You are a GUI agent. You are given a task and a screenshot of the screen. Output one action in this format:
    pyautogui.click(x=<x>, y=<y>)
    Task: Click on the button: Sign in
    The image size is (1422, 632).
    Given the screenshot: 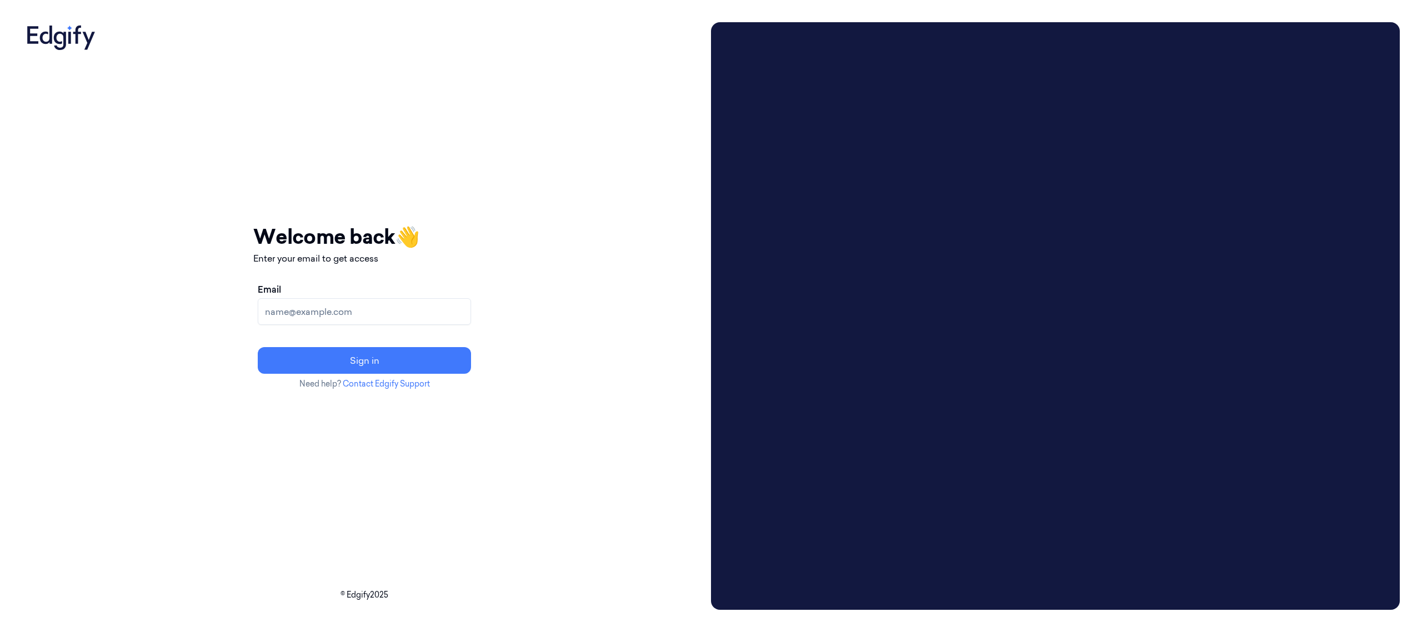 What is the action you would take?
    pyautogui.click(x=364, y=361)
    